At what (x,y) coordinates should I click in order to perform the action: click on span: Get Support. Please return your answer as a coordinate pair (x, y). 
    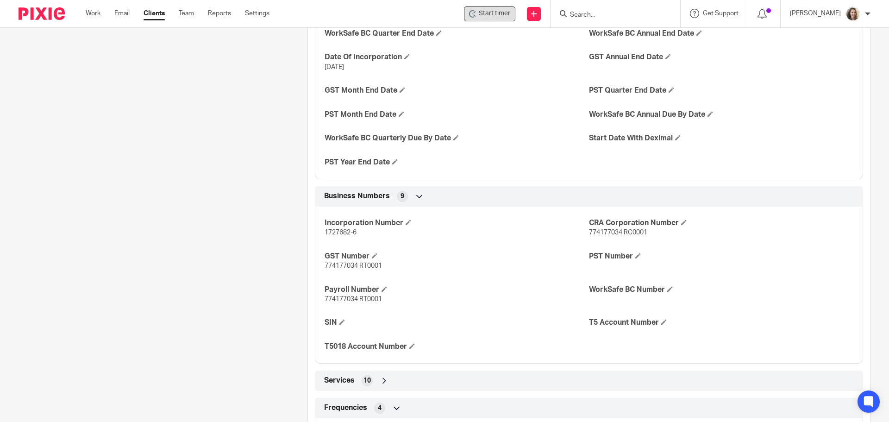
    Looking at the image, I should click on (721, 13).